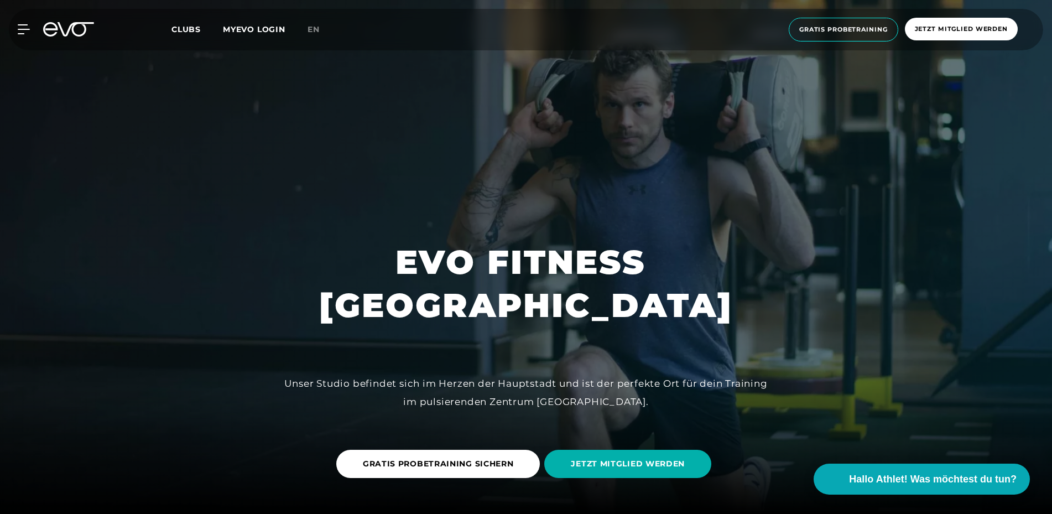 This screenshot has width=1052, height=514. I want to click on span: GRATIS PROBETRAINING SICHERN, so click(438, 464).